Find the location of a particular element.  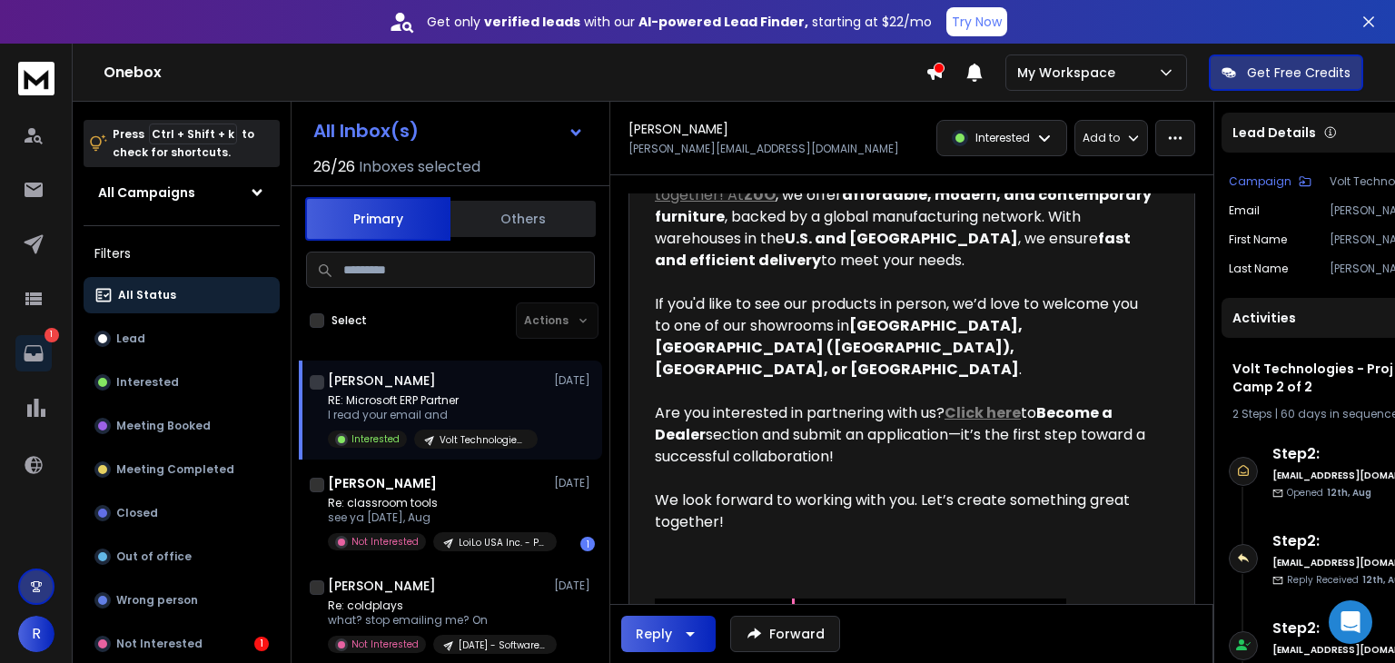

h1: All Campaigns is located at coordinates (146, 193).